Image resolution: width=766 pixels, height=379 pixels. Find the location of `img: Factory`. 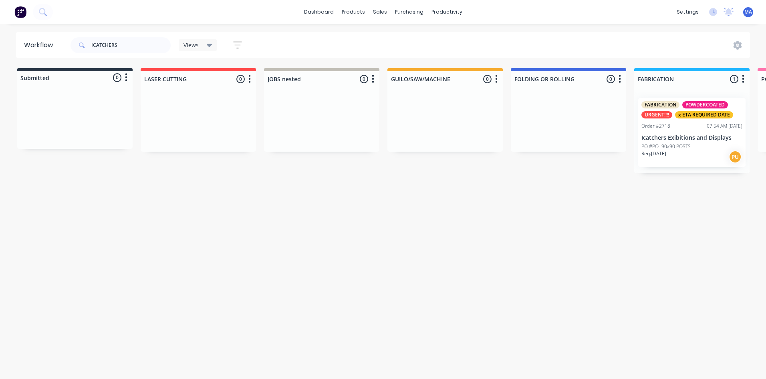

img: Factory is located at coordinates (20, 12).